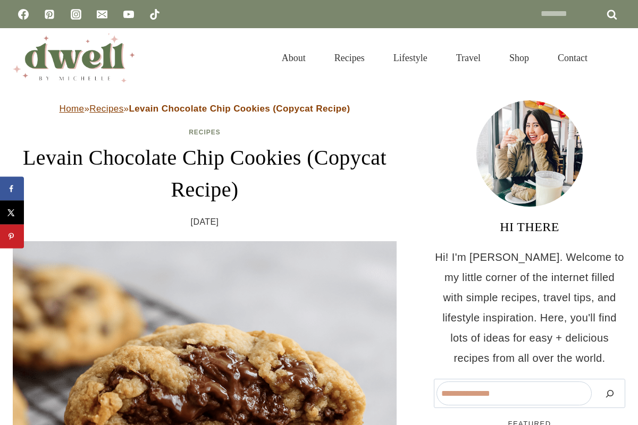 Image resolution: width=638 pixels, height=425 pixels. I want to click on a: Email, so click(102, 14).